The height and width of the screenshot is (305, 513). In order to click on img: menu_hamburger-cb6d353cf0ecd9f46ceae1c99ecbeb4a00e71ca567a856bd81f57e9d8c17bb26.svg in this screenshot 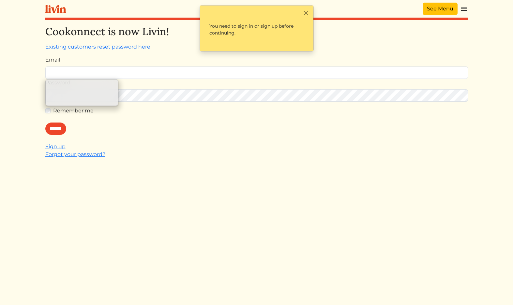, I will do `click(464, 9)`.